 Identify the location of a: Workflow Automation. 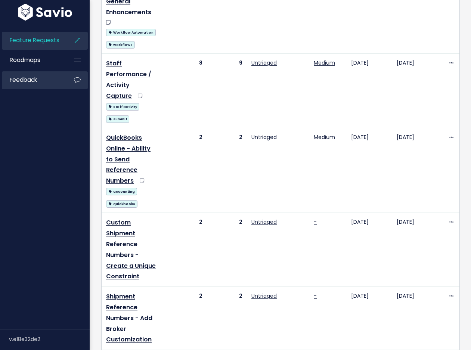
(131, 32).